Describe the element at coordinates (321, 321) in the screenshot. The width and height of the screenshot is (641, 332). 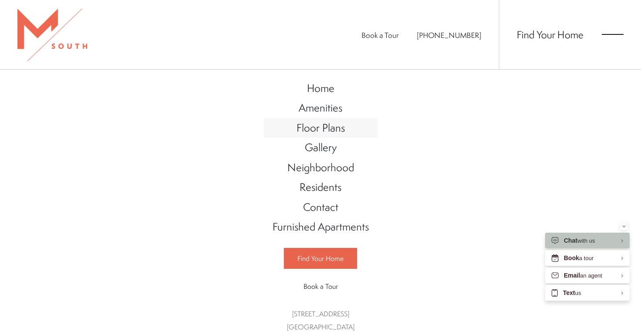
I see `a: Get Directions to 5110 South Manhattan Avenue Tampa, FL 33611` at that location.